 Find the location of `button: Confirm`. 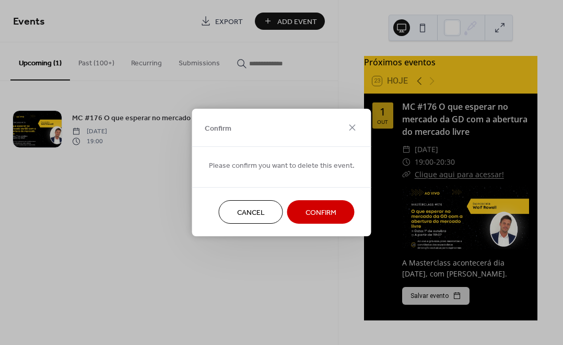

button: Confirm is located at coordinates (321, 212).